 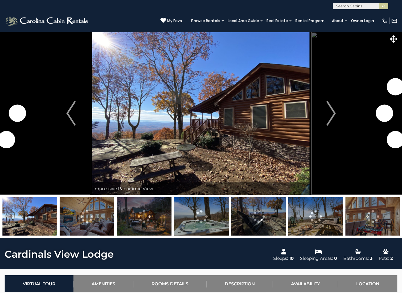 I want to click on a: Availability, so click(x=306, y=284).